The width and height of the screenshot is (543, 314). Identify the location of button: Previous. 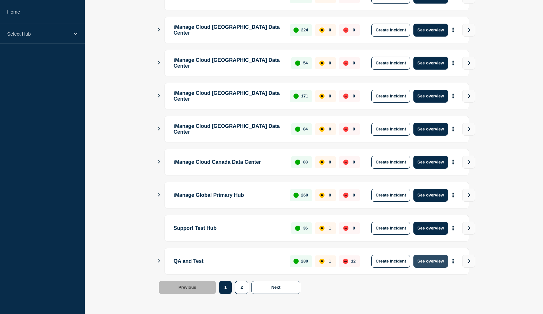
(187, 287).